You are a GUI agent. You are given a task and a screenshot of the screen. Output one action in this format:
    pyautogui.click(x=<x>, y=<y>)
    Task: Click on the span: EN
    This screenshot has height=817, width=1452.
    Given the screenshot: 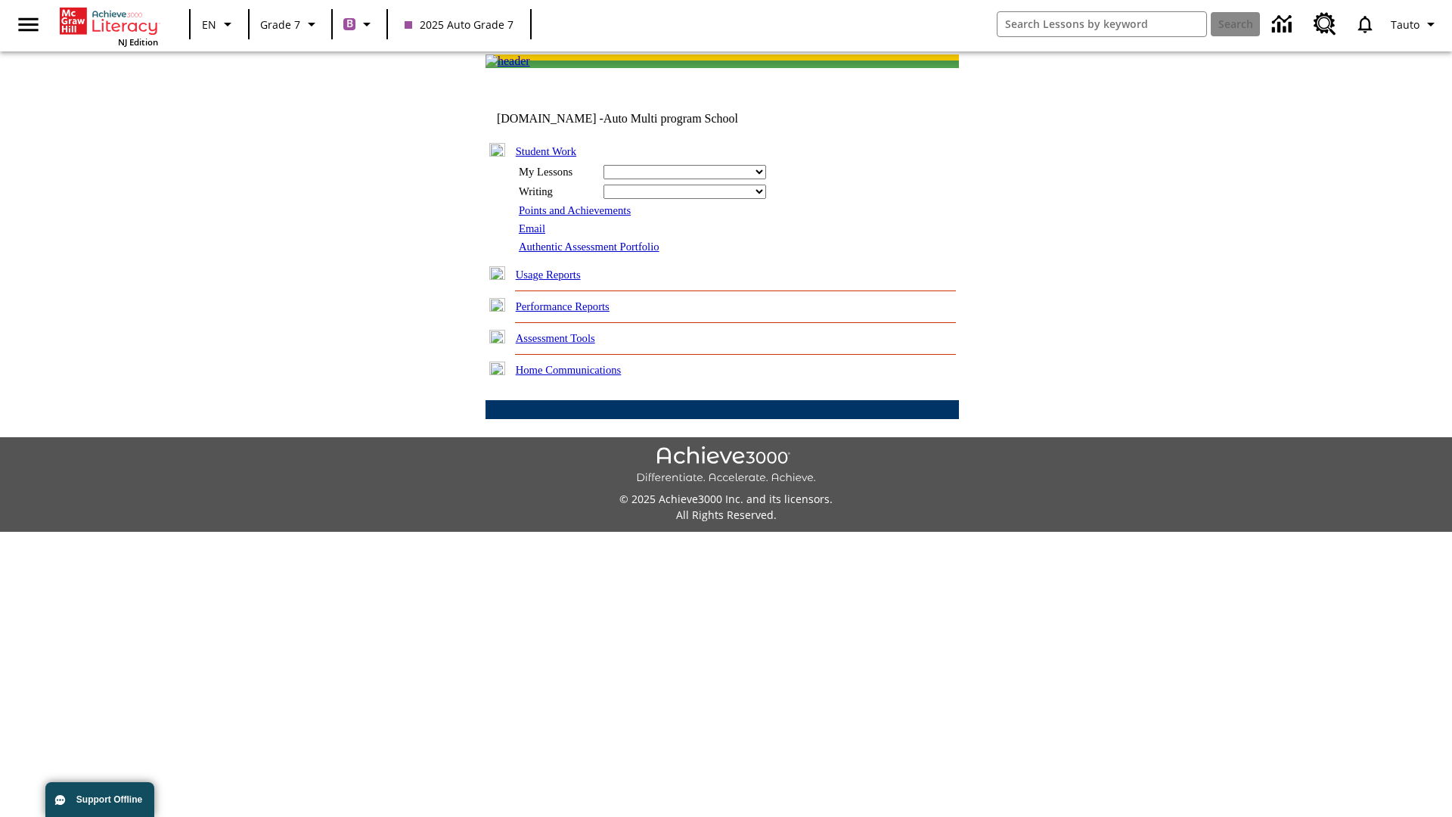 What is the action you would take?
    pyautogui.click(x=209, y=24)
    